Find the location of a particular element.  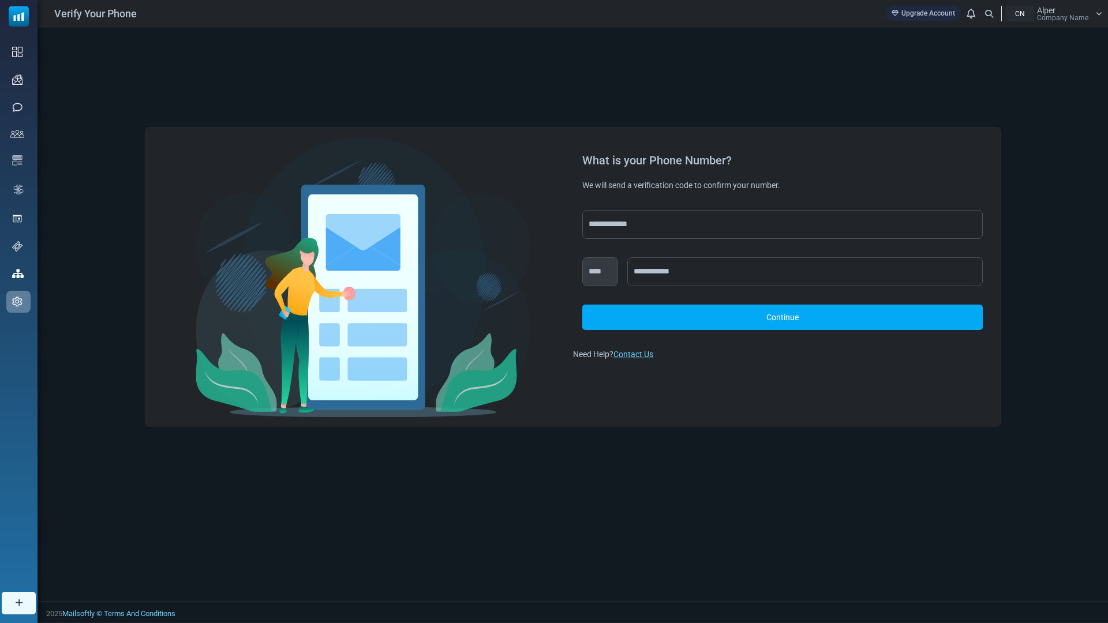

a: Mailsoftly © is located at coordinates (82, 613).